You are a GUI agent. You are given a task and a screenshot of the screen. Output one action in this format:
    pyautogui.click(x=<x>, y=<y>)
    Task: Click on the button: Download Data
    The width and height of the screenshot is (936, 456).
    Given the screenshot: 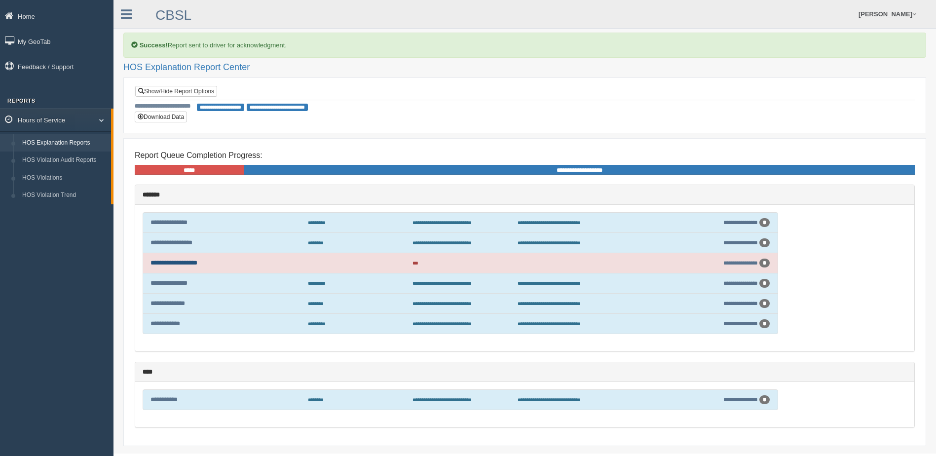 What is the action you would take?
    pyautogui.click(x=161, y=117)
    